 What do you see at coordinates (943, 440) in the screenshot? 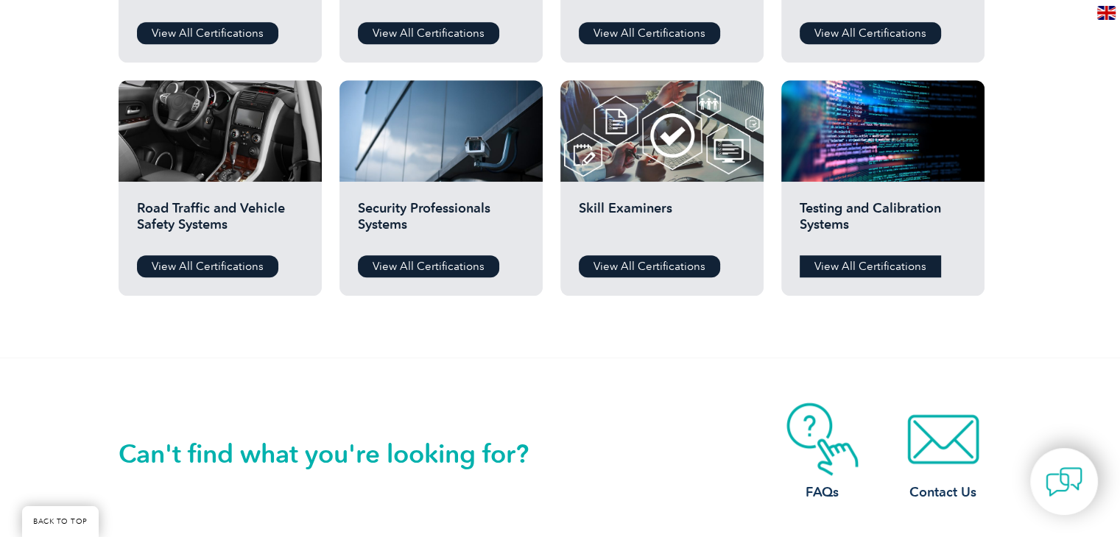
I see `img: contact-email.webp` at bounding box center [943, 440].